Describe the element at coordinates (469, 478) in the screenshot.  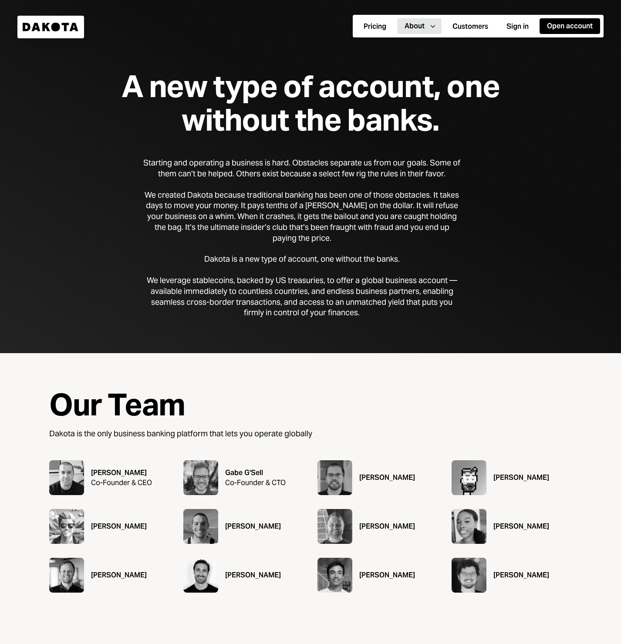
I see `img: Justin Shearer` at that location.